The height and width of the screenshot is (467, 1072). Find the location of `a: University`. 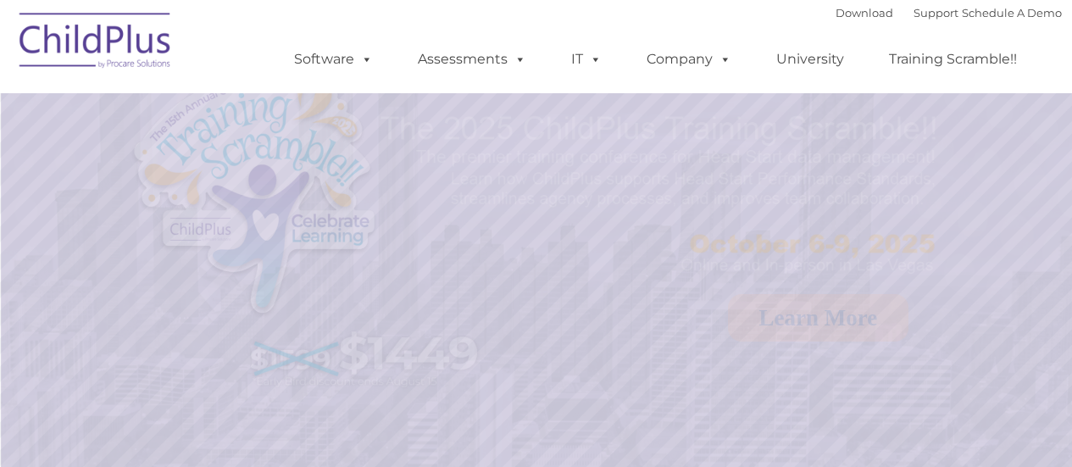

a: University is located at coordinates (810, 59).